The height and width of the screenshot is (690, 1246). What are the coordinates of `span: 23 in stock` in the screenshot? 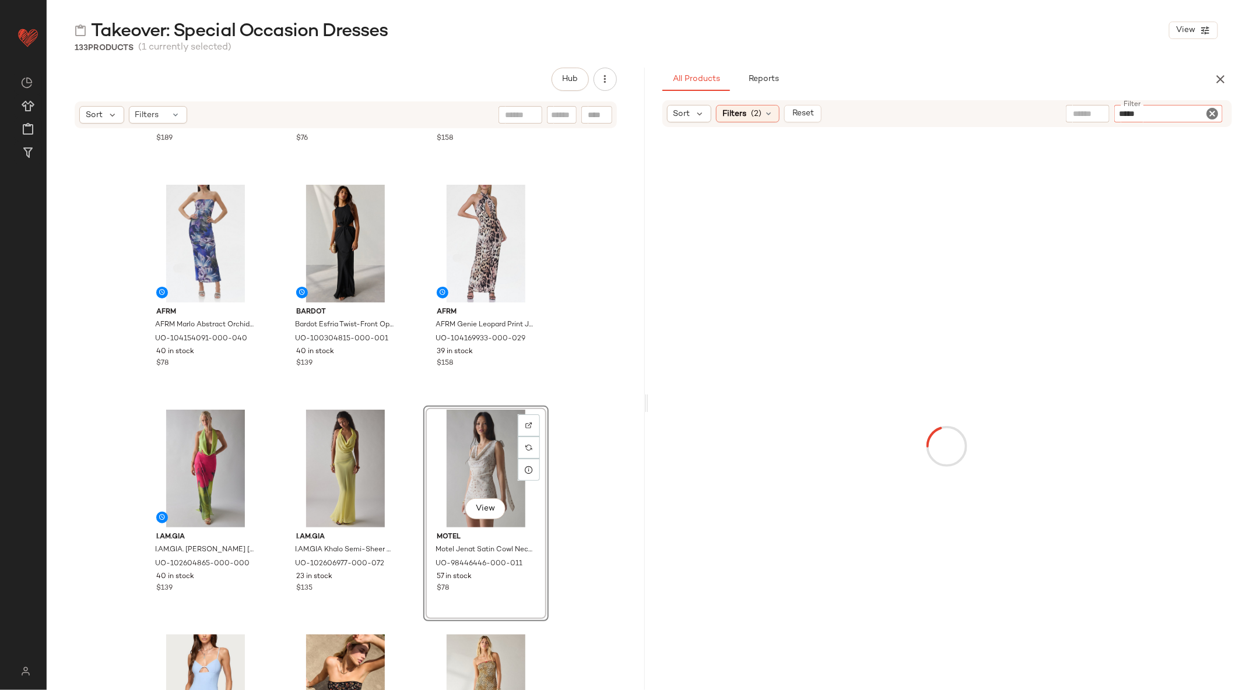 It's located at (314, 577).